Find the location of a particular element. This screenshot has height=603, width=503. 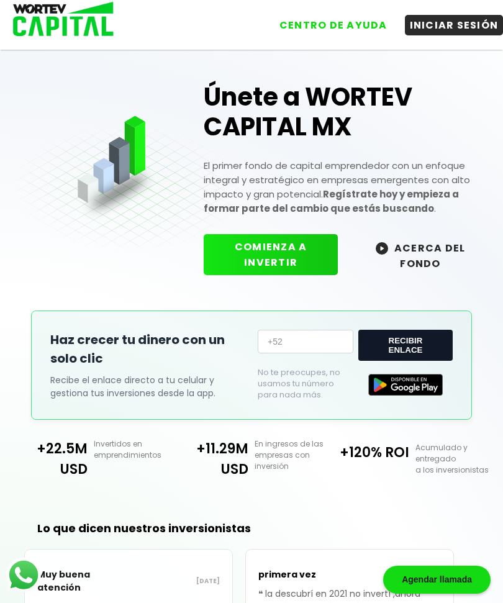

p: primera vez is located at coordinates (304, 575).